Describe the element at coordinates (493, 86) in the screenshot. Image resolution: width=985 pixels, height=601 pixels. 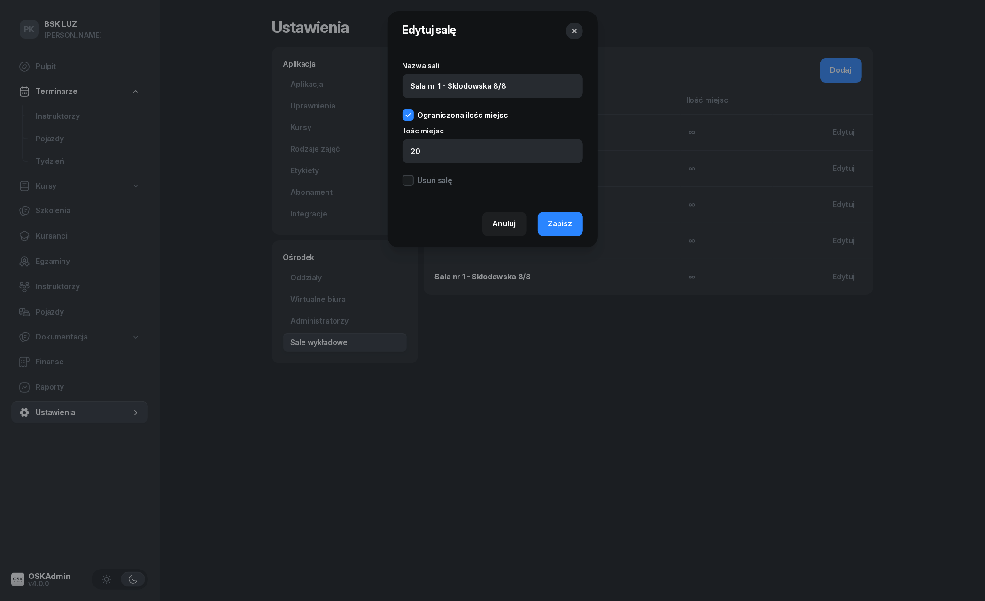
I see `input: Wprowadź nazwę...` at that location.